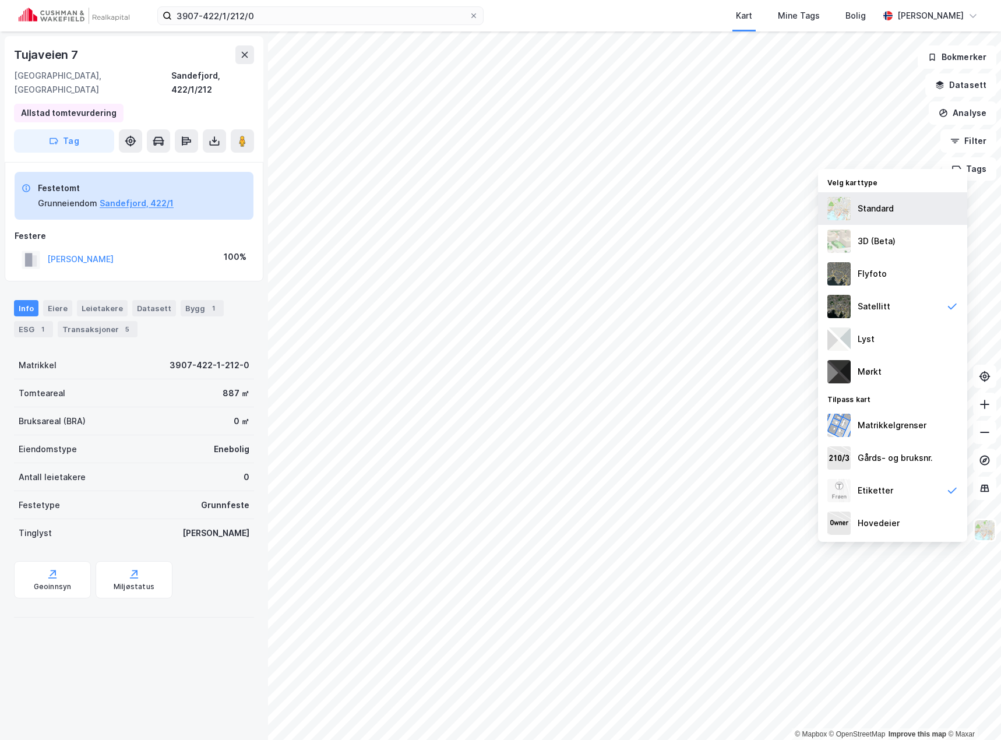 Image resolution: width=1001 pixels, height=740 pixels. I want to click on input: Søk på adresse, matrikkel, gårdeiere, leietakere eller personer, so click(320, 16).